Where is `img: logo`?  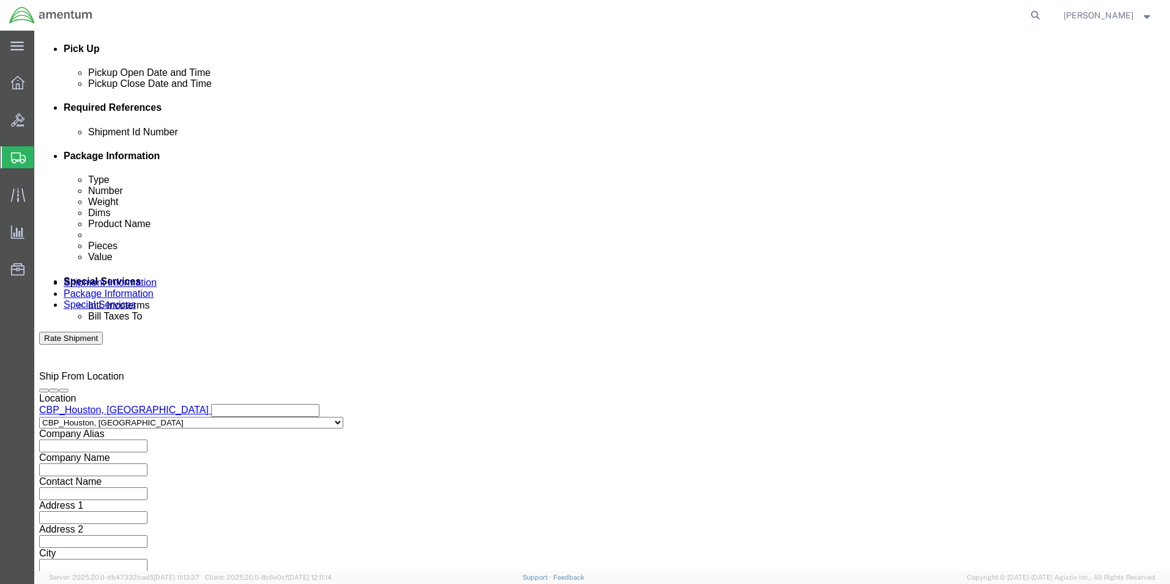
img: logo is located at coordinates (51, 15).